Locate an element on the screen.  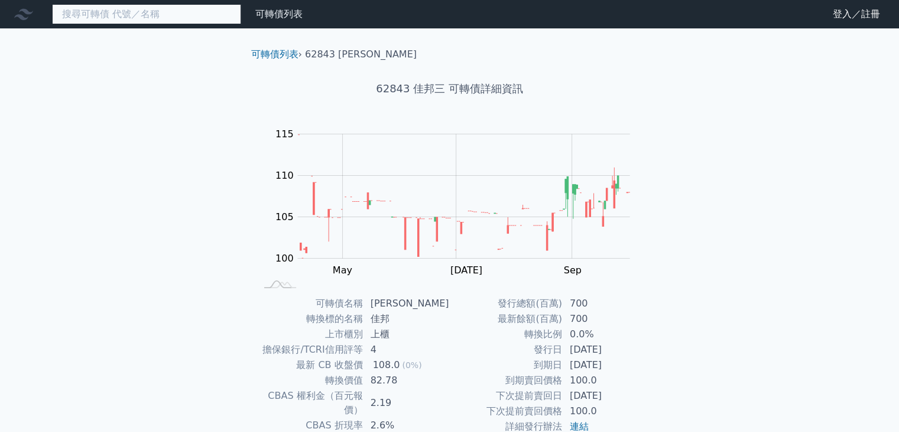
tspan: Sep is located at coordinates (573, 270).